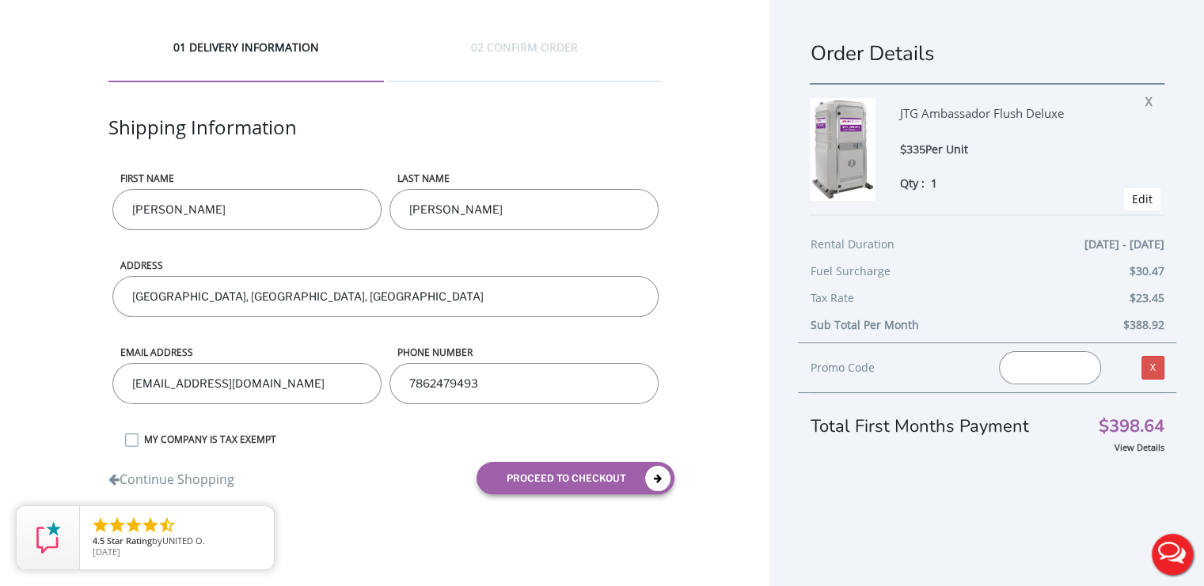 The image size is (1204, 586). Describe the element at coordinates (524, 178) in the screenshot. I see `label: LAST NAME` at that location.